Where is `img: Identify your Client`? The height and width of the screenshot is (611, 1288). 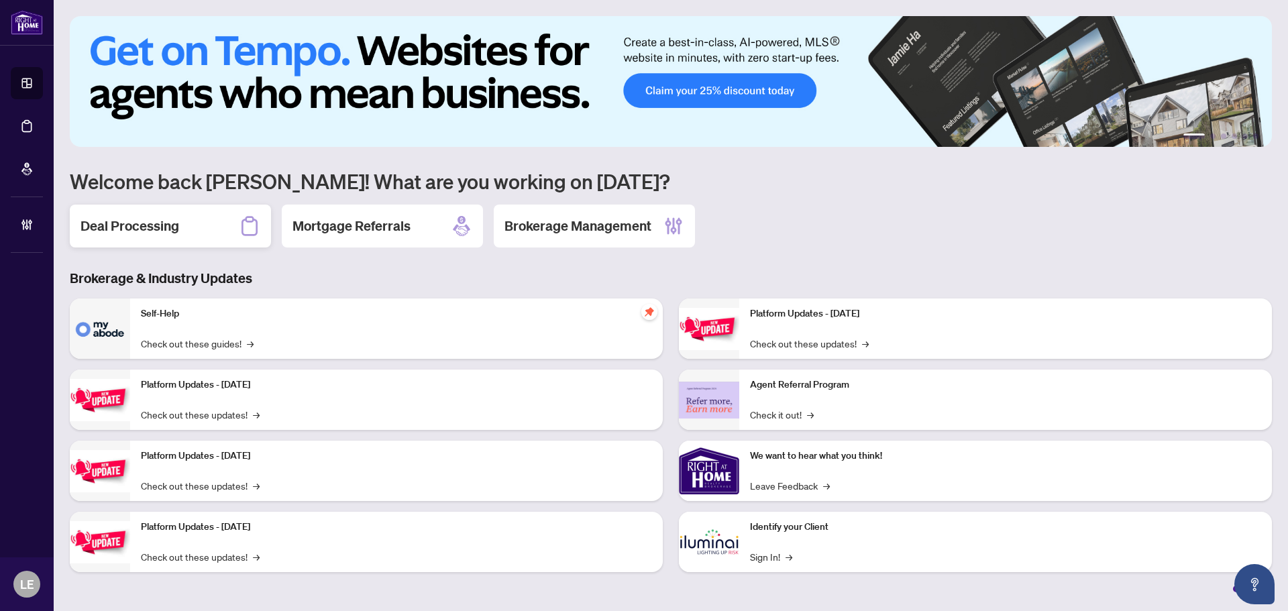
img: Identify your Client is located at coordinates (709, 542).